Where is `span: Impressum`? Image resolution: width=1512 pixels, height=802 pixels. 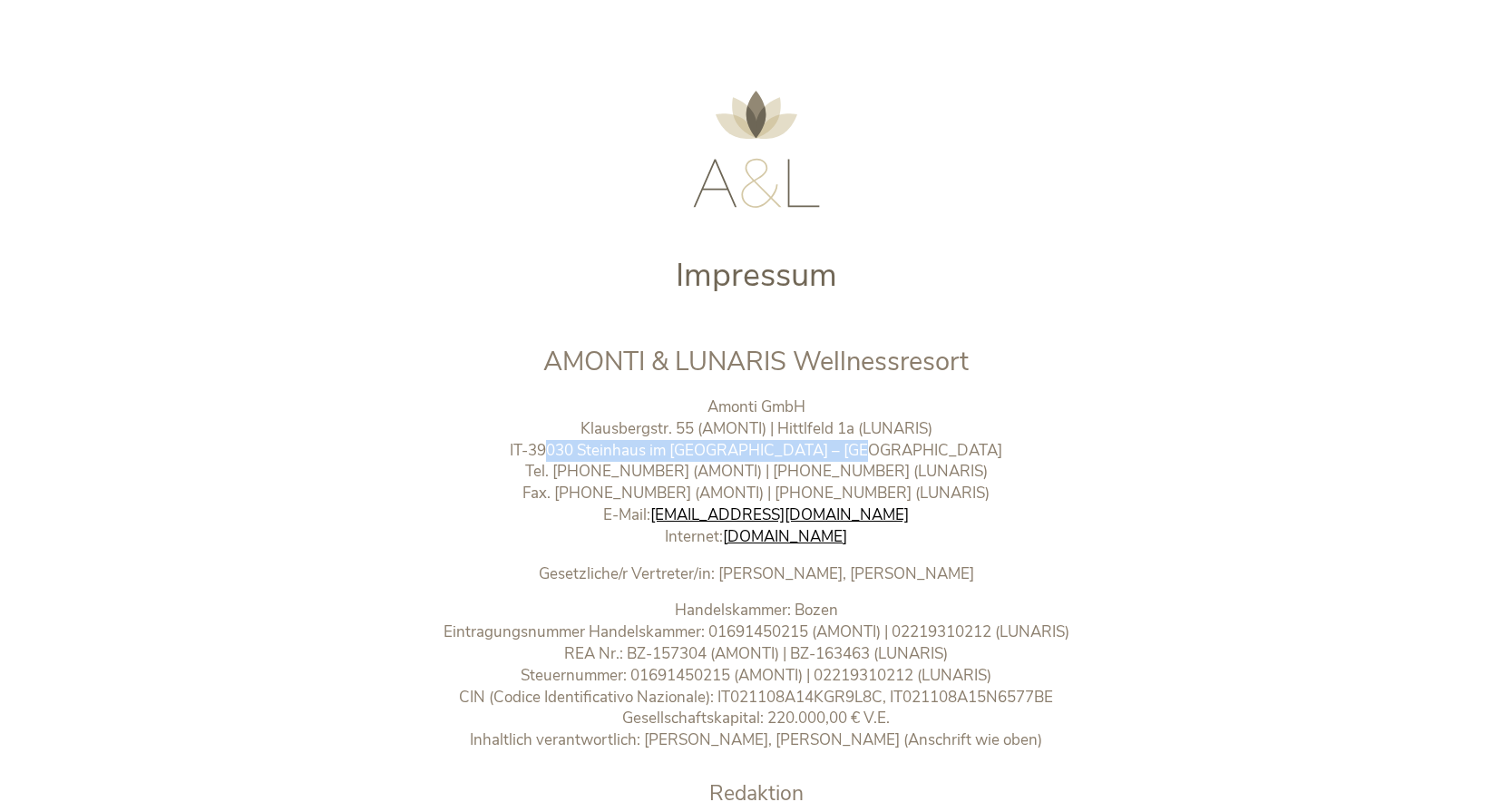 span: Impressum is located at coordinates (757, 275).